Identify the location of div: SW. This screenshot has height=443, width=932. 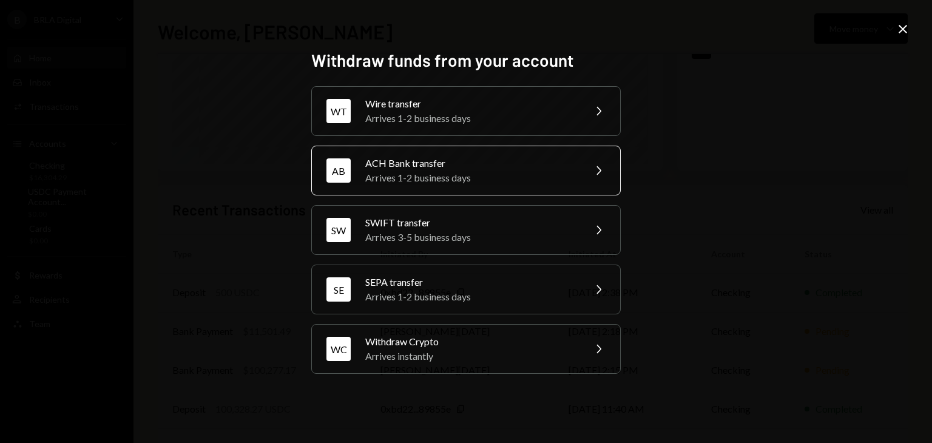
(338, 230).